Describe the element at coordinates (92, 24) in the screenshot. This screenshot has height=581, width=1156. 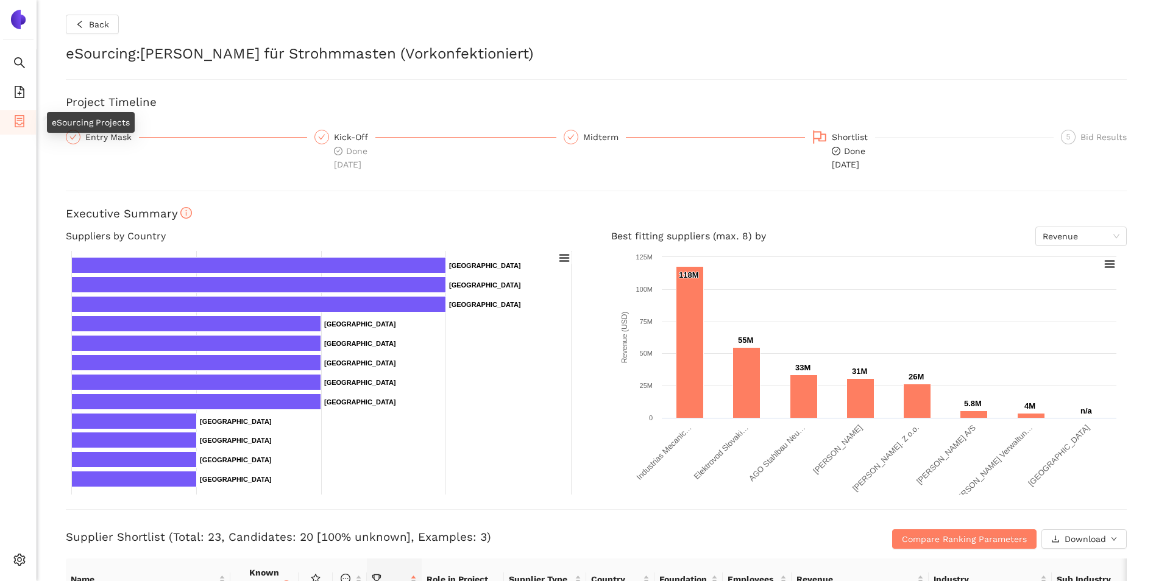
I see `button: leftBack` at that location.